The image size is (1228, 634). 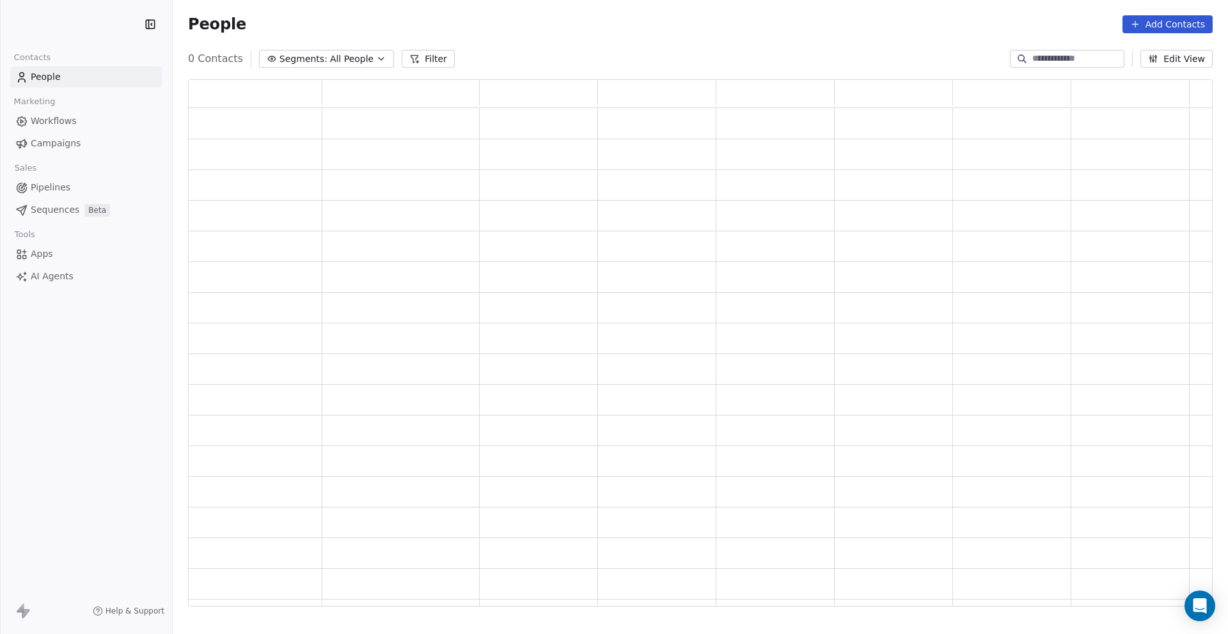 What do you see at coordinates (86, 210) in the screenshot?
I see `a: SequencesBeta` at bounding box center [86, 210].